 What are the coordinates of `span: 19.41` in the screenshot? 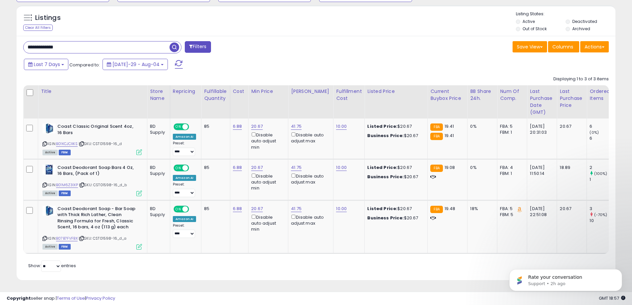 It's located at (449, 135).